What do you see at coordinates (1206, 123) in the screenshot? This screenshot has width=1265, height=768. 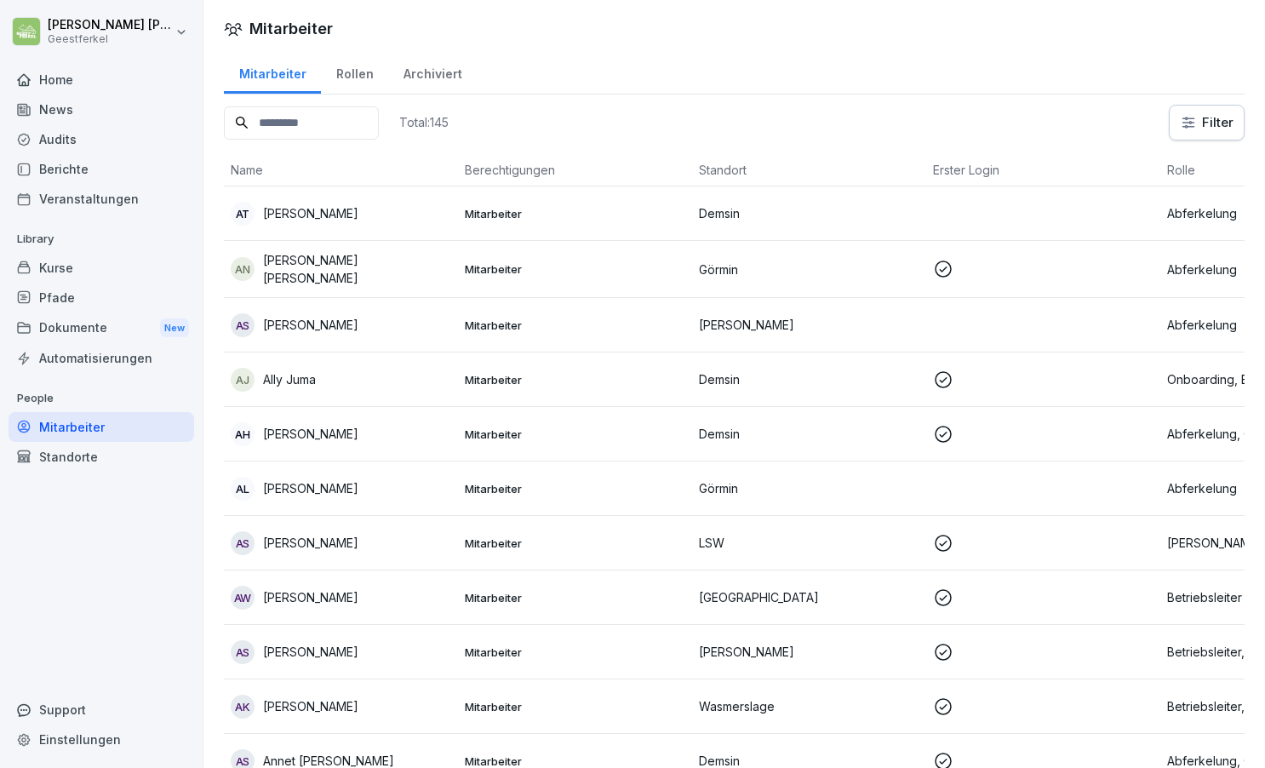 I see `button: Filter` at bounding box center [1206, 123].